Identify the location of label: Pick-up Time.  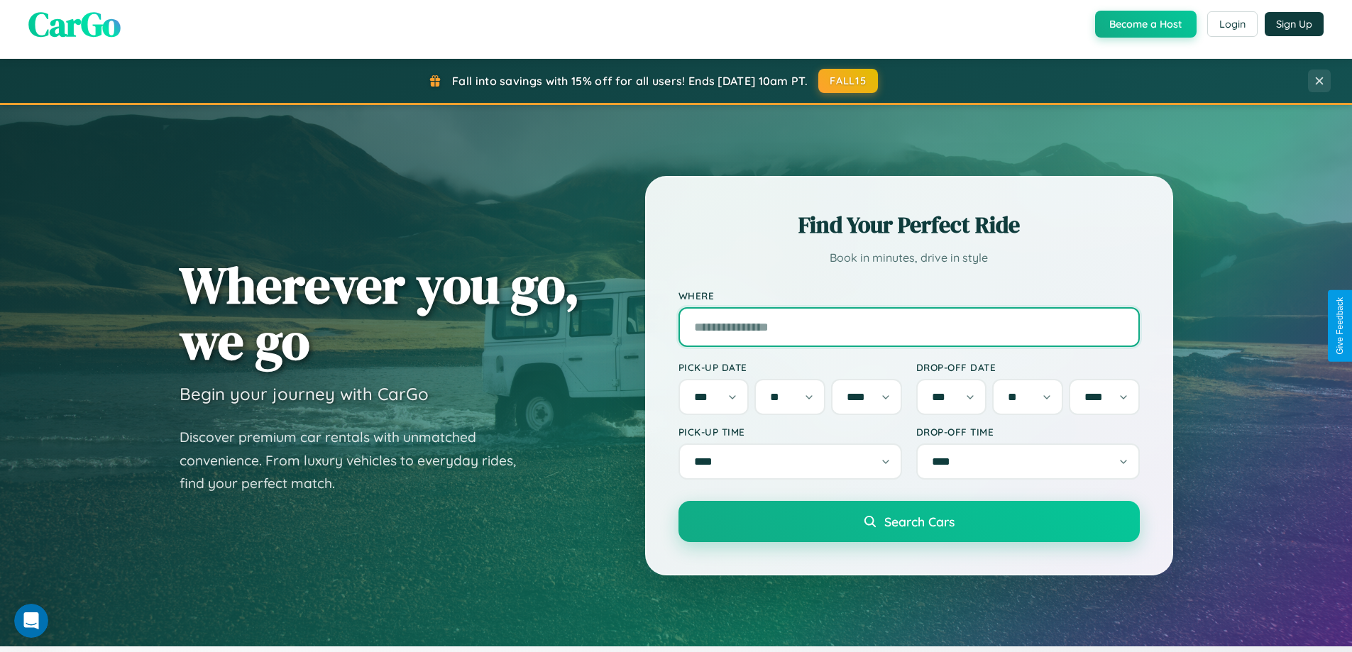
(790, 431).